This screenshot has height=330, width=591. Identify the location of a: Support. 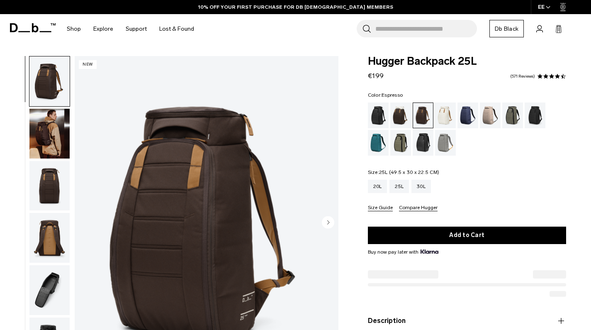
(136, 29).